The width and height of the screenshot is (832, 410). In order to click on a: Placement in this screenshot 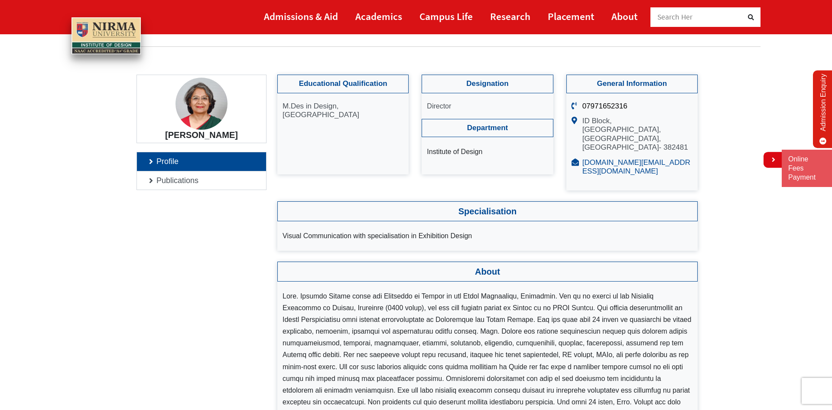, I will do `click(571, 16)`.